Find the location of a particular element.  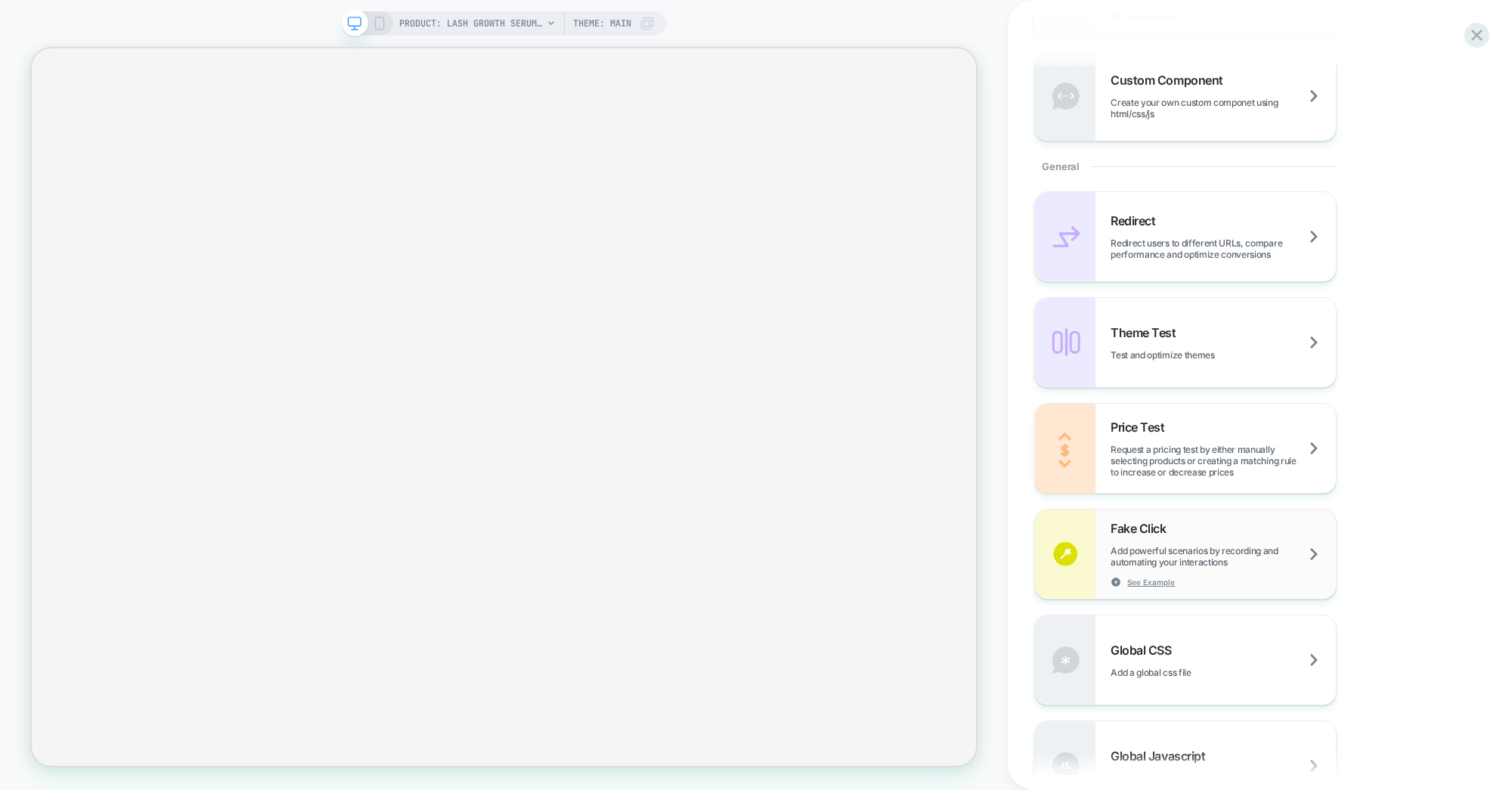

span: Global Javascript is located at coordinates (1161, 756).